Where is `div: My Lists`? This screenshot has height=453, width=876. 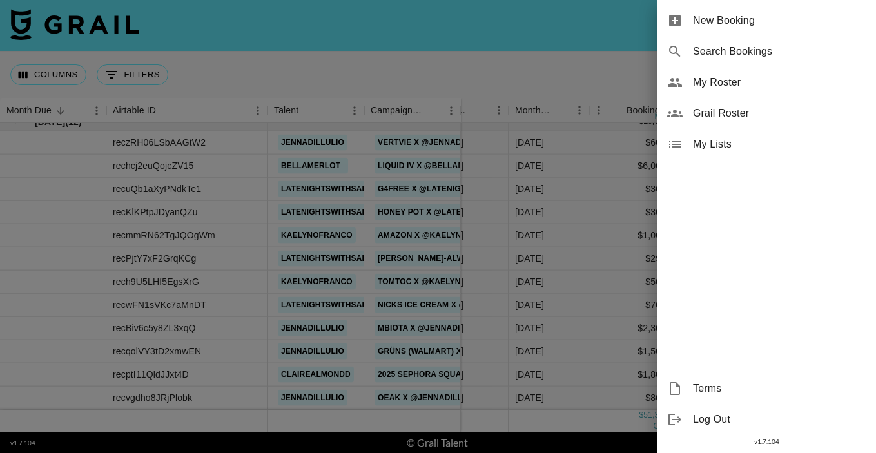
div: My Lists is located at coordinates (767, 144).